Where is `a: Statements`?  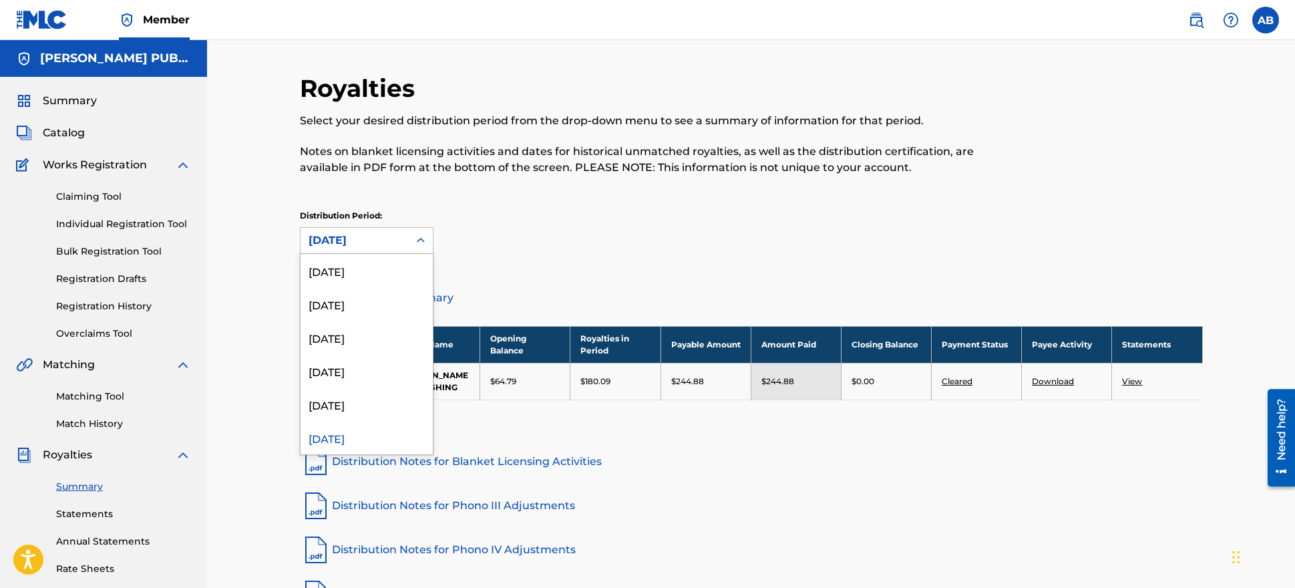 a: Statements is located at coordinates (124, 513).